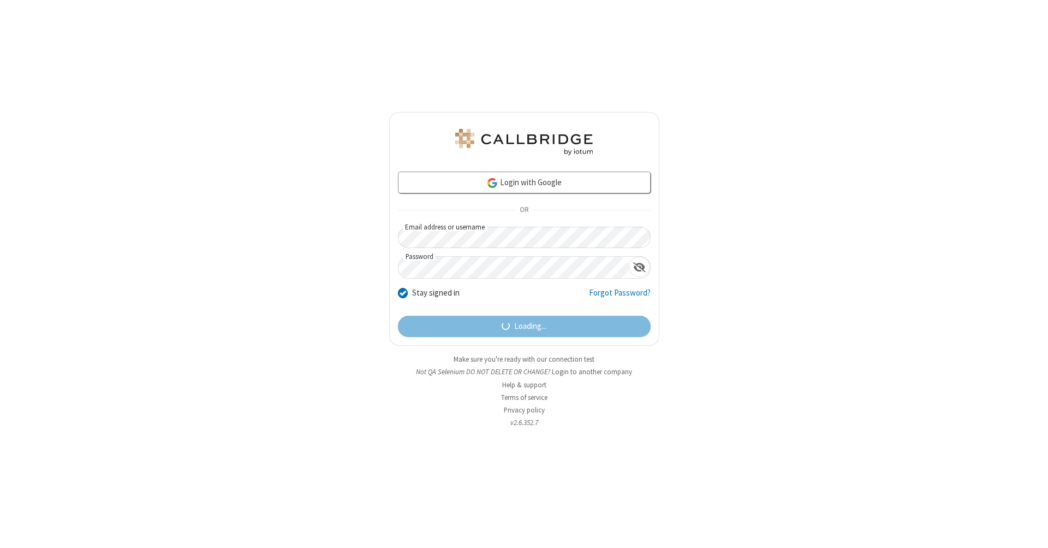 This screenshot has width=1048, height=548. I want to click on span: OR, so click(524, 210).